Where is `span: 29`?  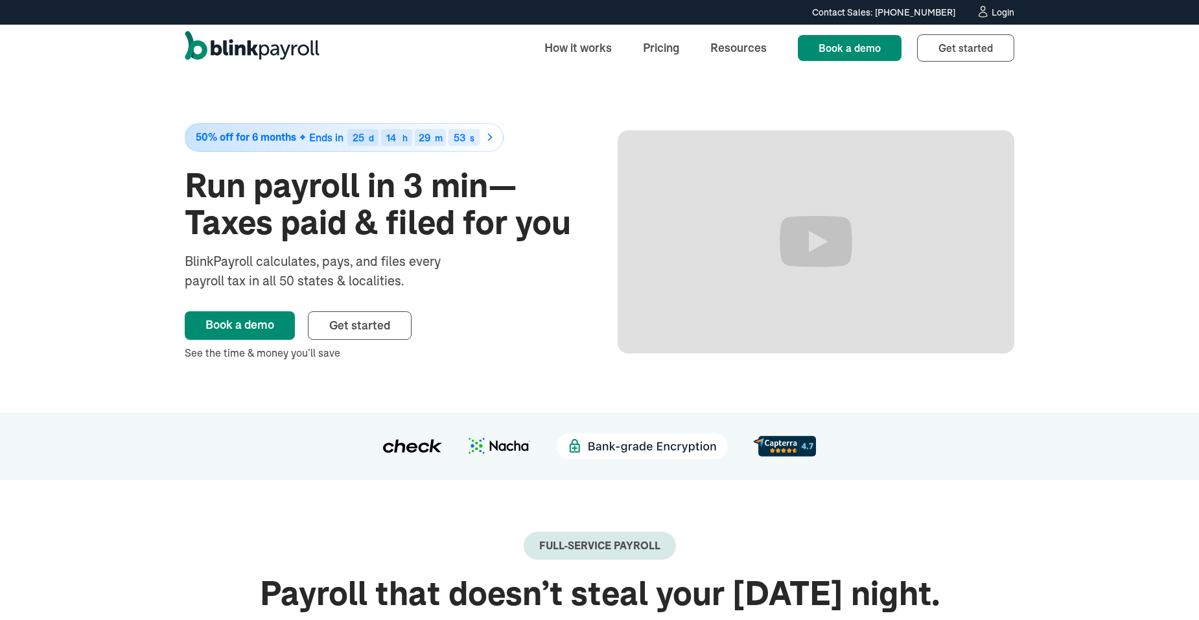
span: 29 is located at coordinates (425, 137).